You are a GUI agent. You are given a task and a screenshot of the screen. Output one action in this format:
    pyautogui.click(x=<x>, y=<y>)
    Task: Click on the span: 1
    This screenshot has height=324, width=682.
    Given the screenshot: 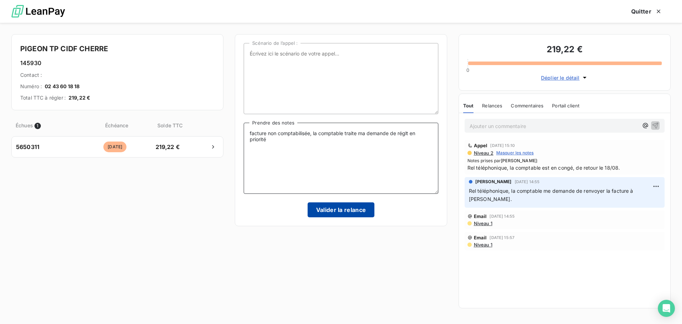 What is the action you would take?
    pyautogui.click(x=38, y=126)
    